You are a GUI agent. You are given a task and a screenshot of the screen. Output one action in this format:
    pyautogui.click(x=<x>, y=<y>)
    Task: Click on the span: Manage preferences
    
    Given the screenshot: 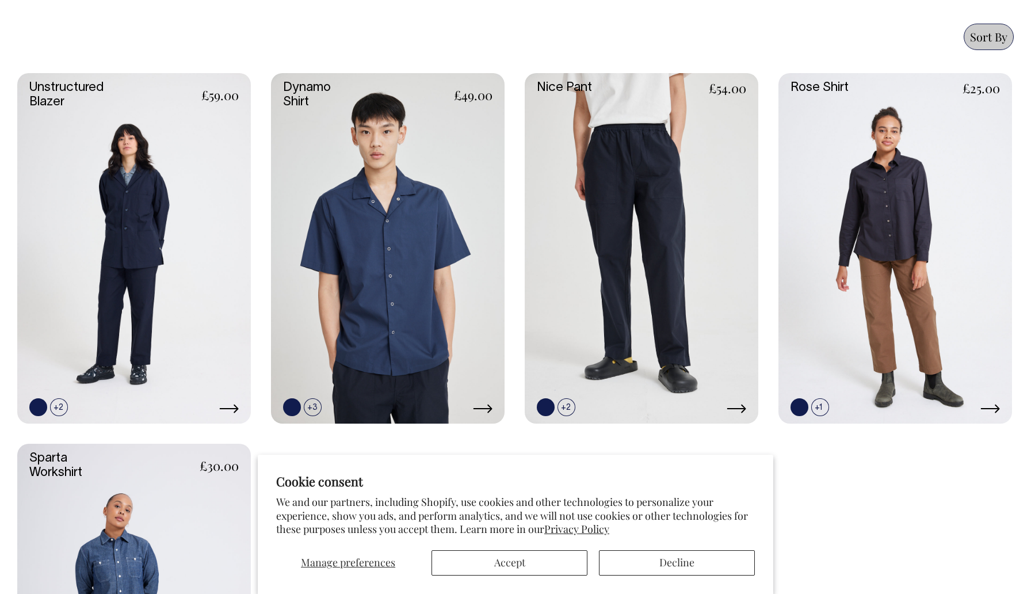 What is the action you would take?
    pyautogui.click(x=348, y=562)
    